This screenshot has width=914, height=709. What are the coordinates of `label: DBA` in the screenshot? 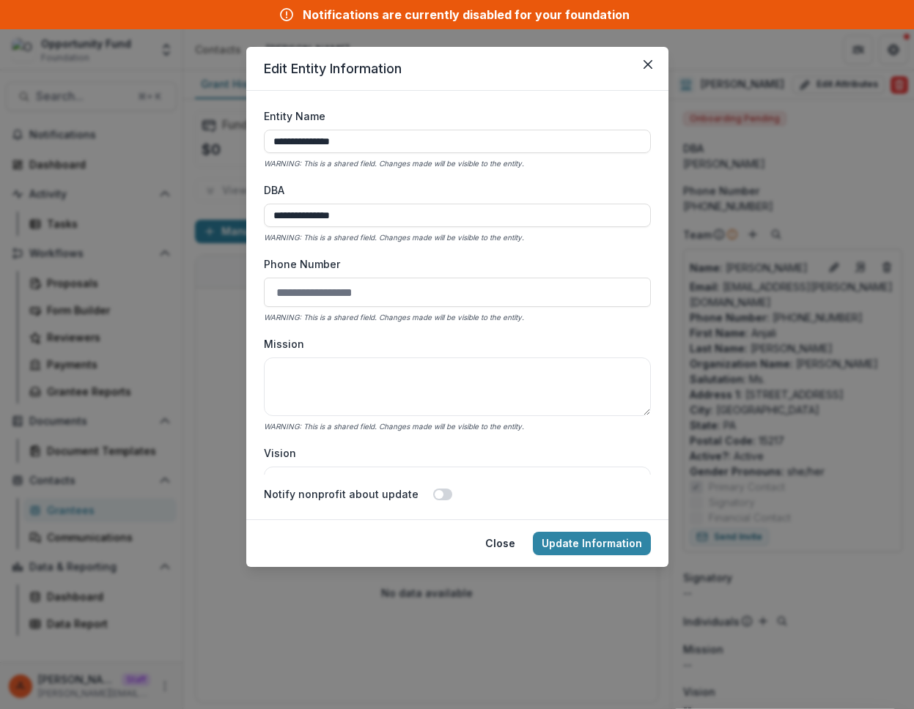 It's located at (453, 190).